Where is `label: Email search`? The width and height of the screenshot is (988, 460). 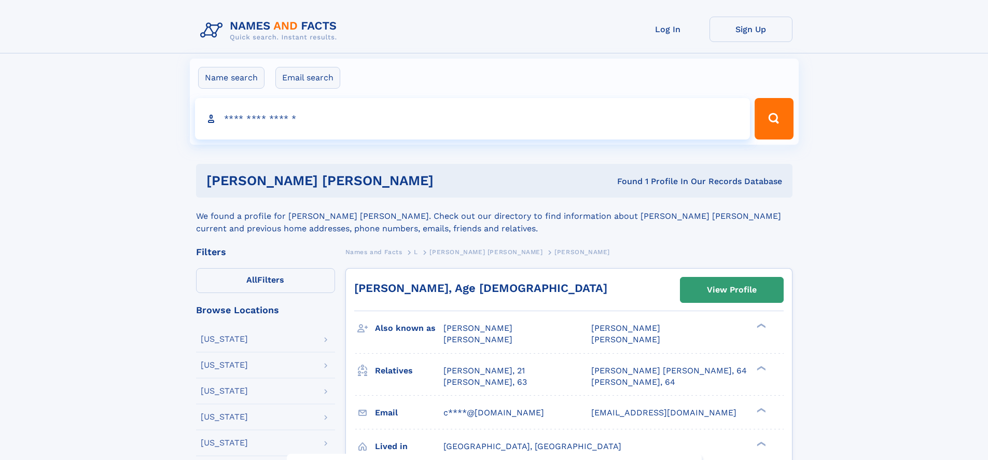
label: Email search is located at coordinates (308, 78).